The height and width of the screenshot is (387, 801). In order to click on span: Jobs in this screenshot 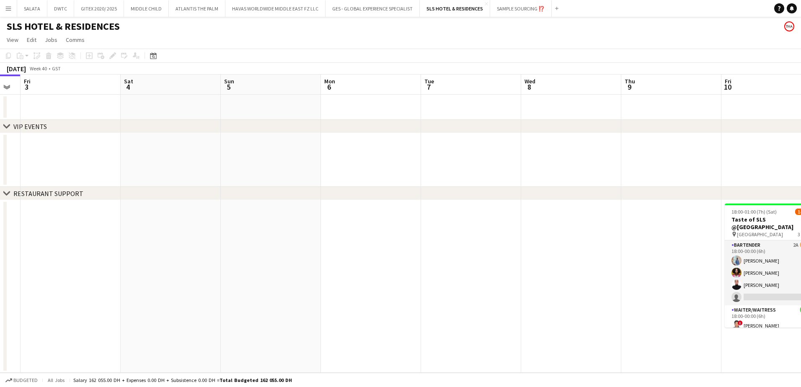, I will do `click(51, 40)`.